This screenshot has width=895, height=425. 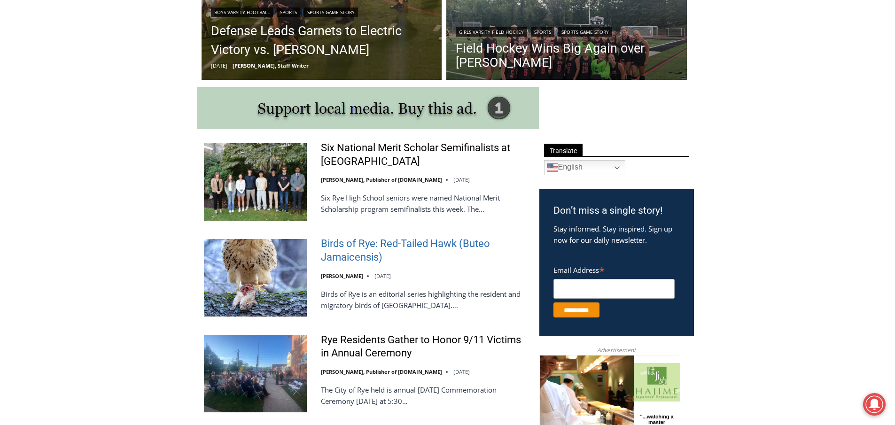 What do you see at coordinates (101, 84) in the screenshot?
I see `div: 2` at bounding box center [101, 84].